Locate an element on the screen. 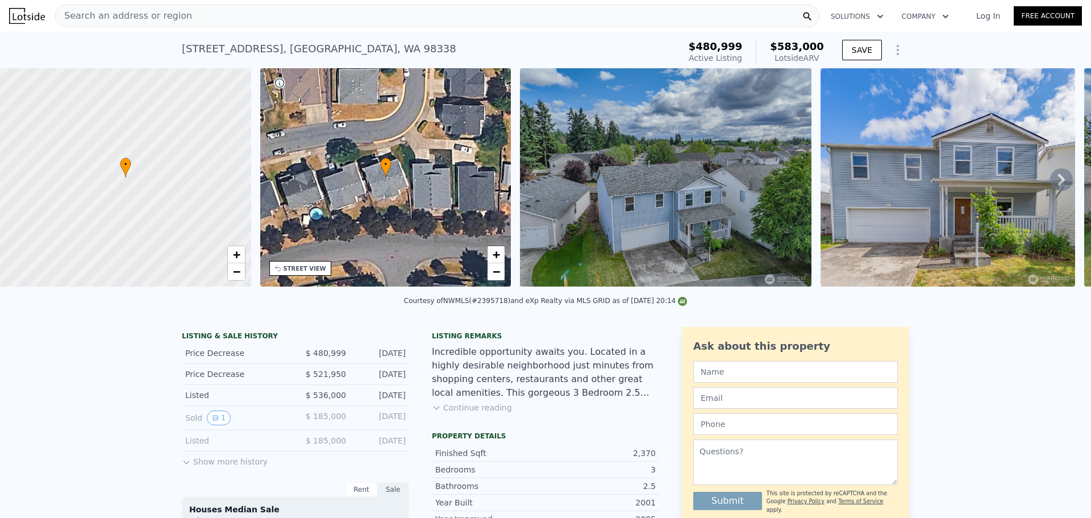  span: $583,000 is located at coordinates (797, 46).